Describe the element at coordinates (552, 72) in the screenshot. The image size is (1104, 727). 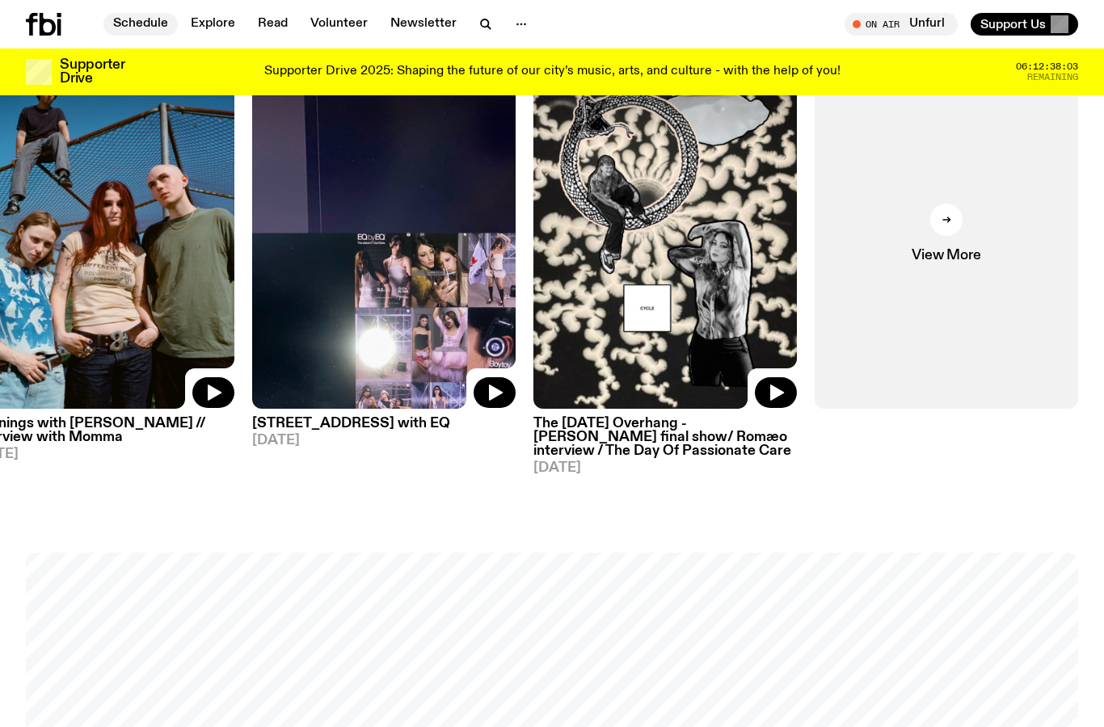
I see `p: Supporter Drive 2025: Shaping the future of our city’s music, arts, and culture - with the help o...` at that location.